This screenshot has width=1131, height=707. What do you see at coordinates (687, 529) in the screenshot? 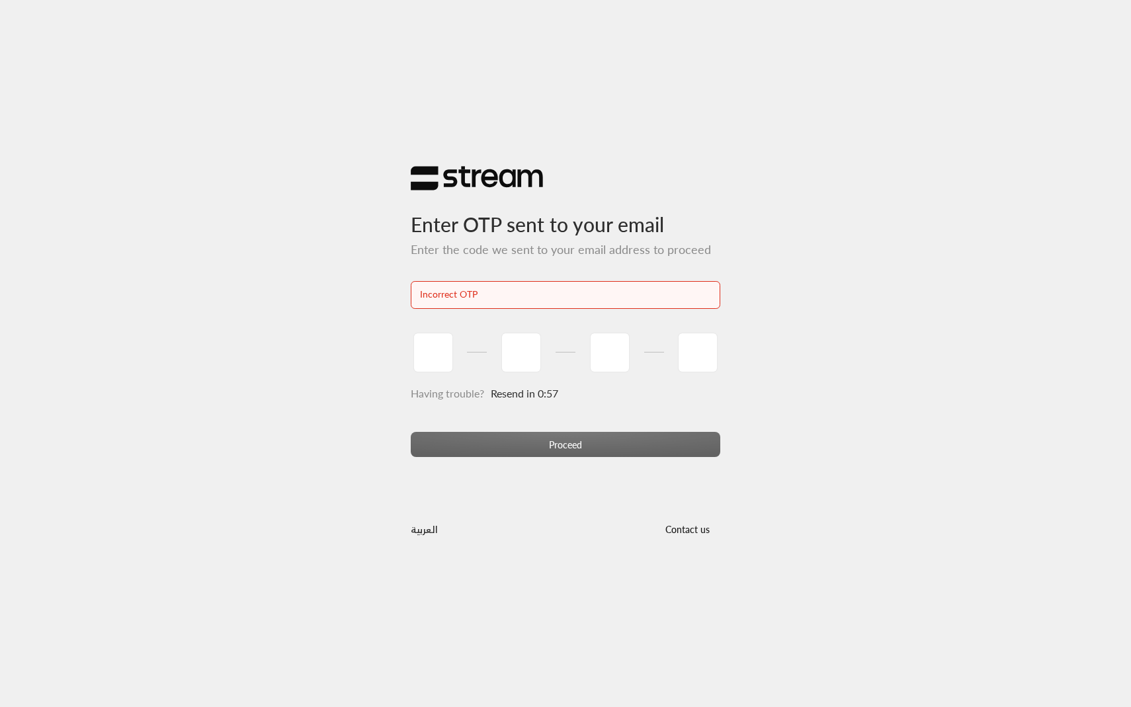
I see `button: Contact us` at bounding box center [687, 529].